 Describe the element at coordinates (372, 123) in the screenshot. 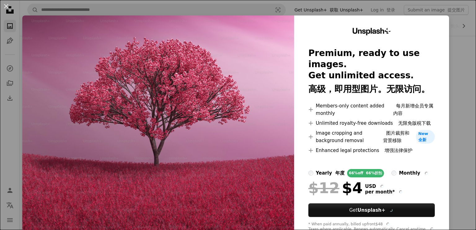

I see `li: Unlimited royalty-free downloads` at that location.